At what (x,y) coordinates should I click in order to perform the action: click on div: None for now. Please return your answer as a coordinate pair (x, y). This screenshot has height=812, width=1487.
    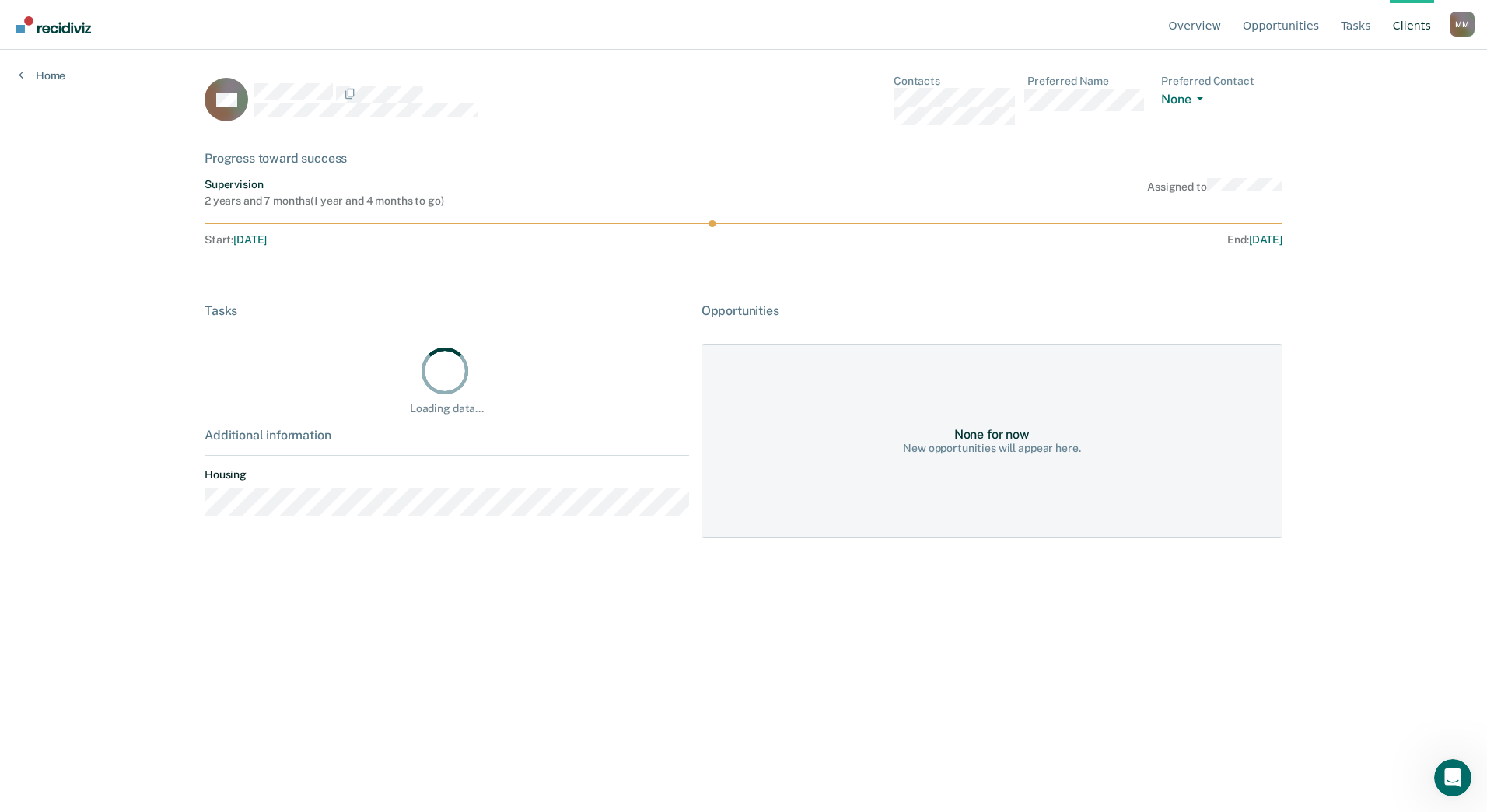
    Looking at the image, I should click on (992, 434).